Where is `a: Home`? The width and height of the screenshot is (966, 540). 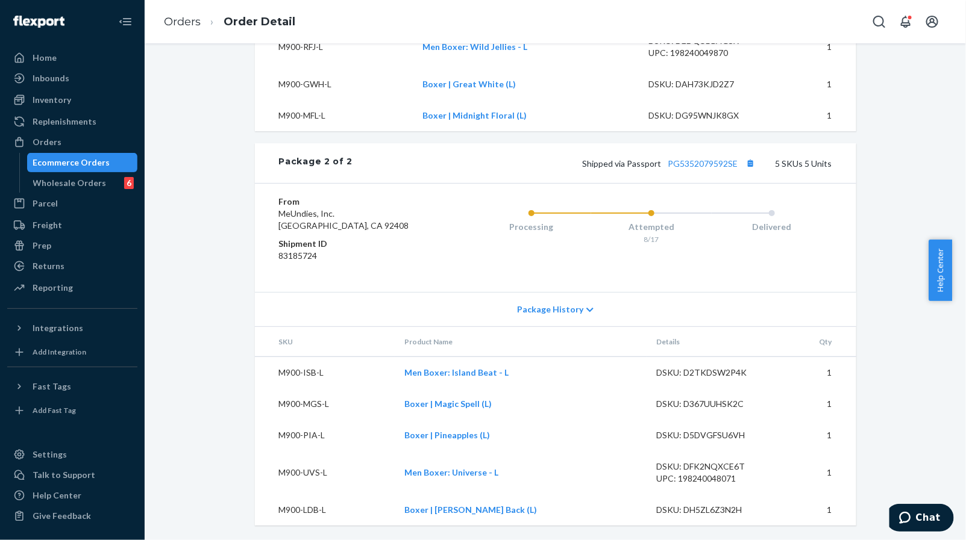 a: Home is located at coordinates (72, 58).